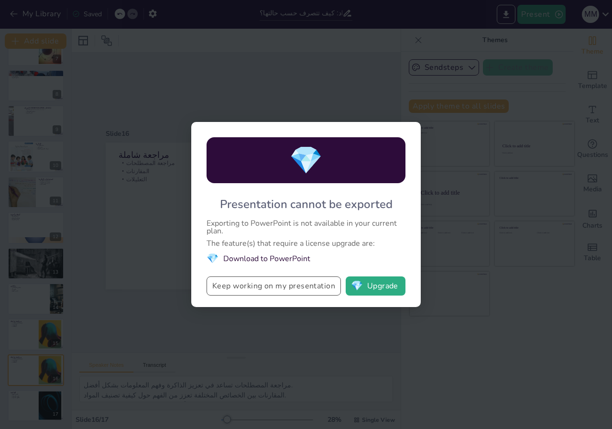 The width and height of the screenshot is (612, 429). What do you see at coordinates (306, 258) in the screenshot?
I see `li: Download to PowerPoint` at bounding box center [306, 258].